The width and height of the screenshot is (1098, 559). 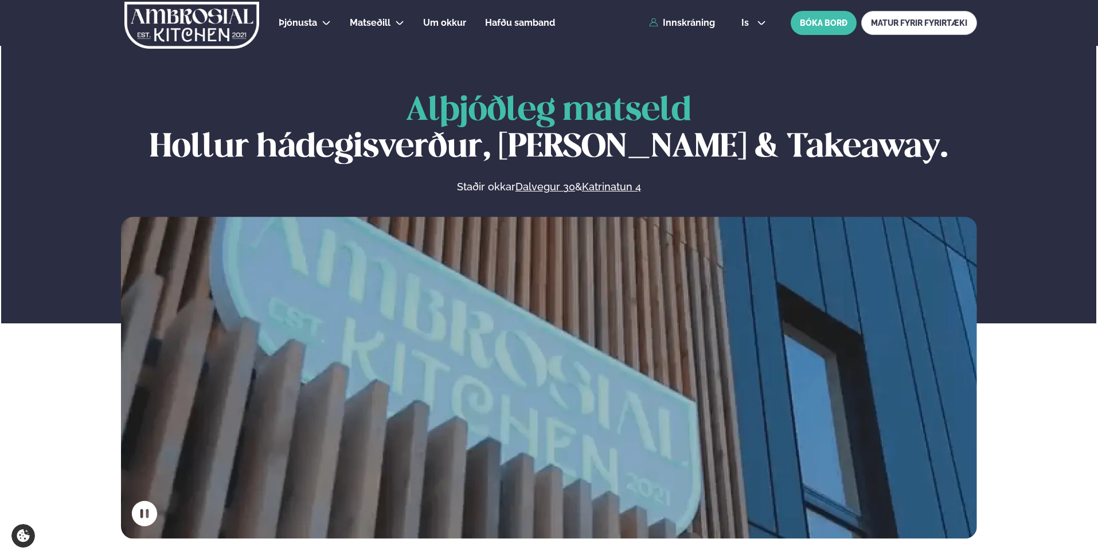 What do you see at coordinates (682, 23) in the screenshot?
I see `a: Innskráning` at bounding box center [682, 23].